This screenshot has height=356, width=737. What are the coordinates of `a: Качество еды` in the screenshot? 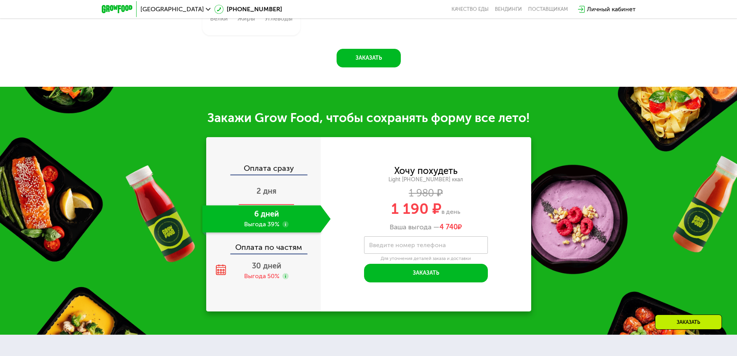 It's located at (470, 9).